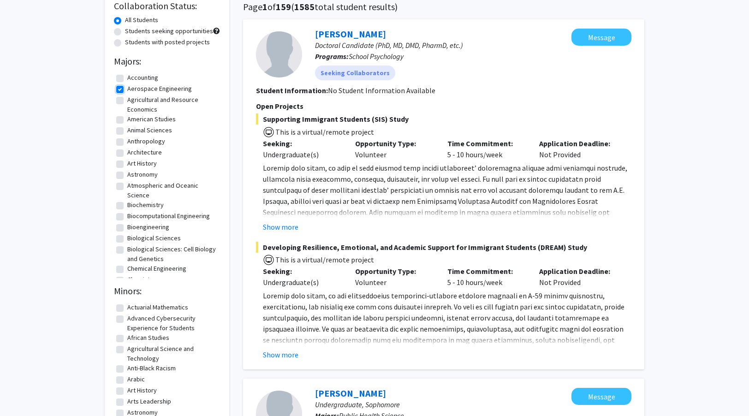 This screenshot has width=749, height=416. I want to click on label: Accounting, so click(143, 78).